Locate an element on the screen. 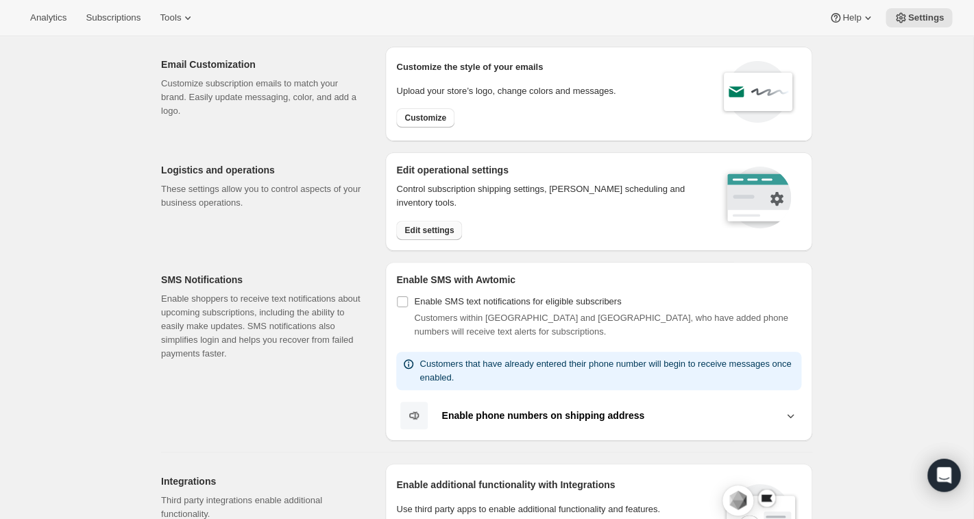 This screenshot has width=974, height=519. h2: Email Customization is located at coordinates (262, 64).